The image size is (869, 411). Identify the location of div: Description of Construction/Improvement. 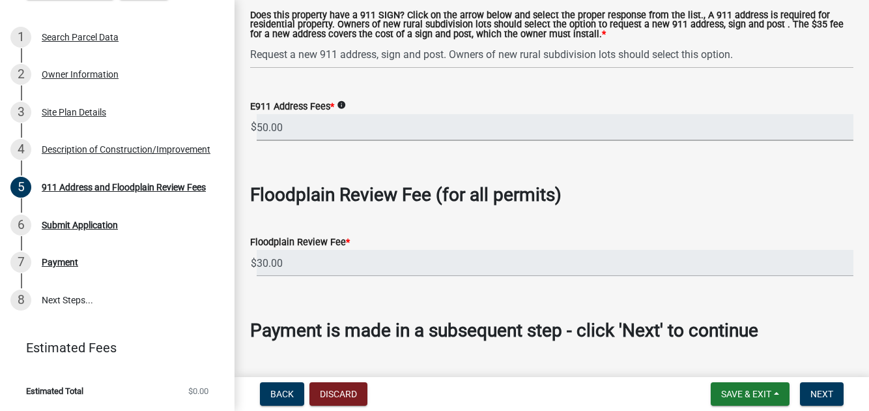
(126, 149).